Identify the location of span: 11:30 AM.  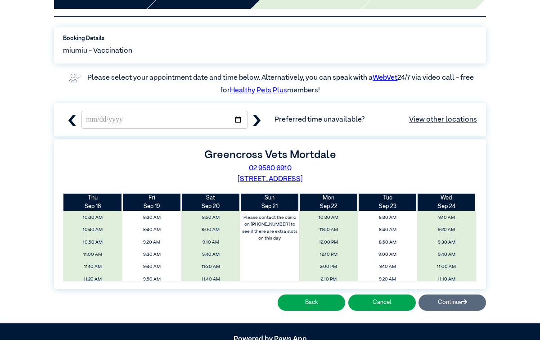
(211, 266).